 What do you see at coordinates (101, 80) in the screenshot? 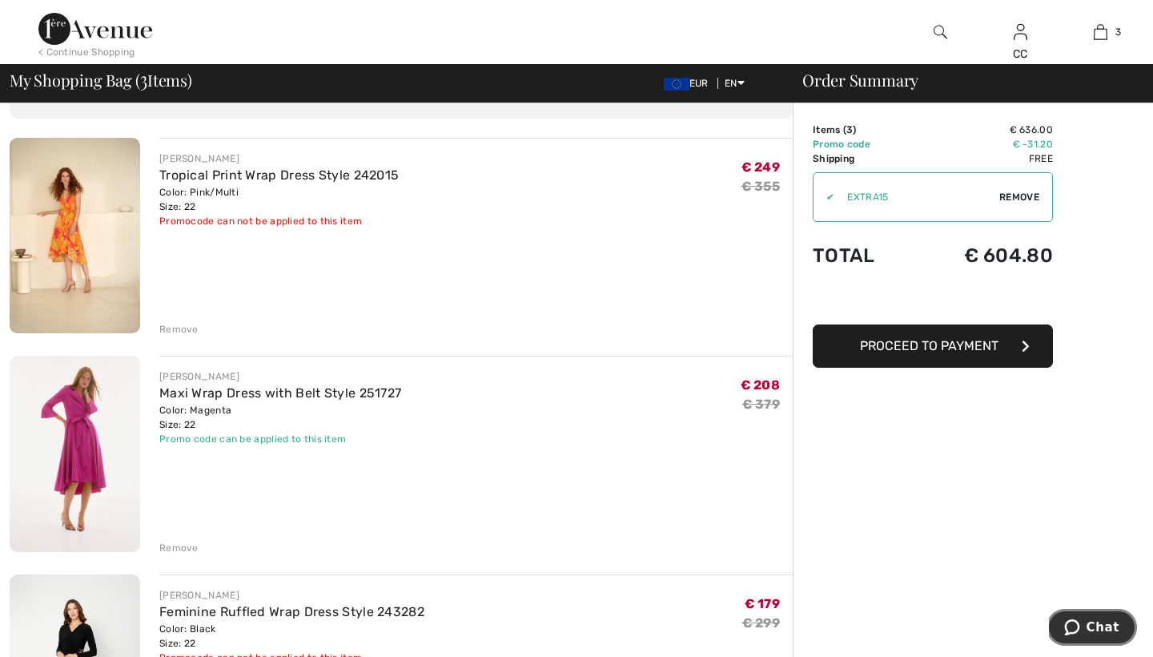
I see `span: My Shopping Bag ( Items)` at bounding box center [101, 80].